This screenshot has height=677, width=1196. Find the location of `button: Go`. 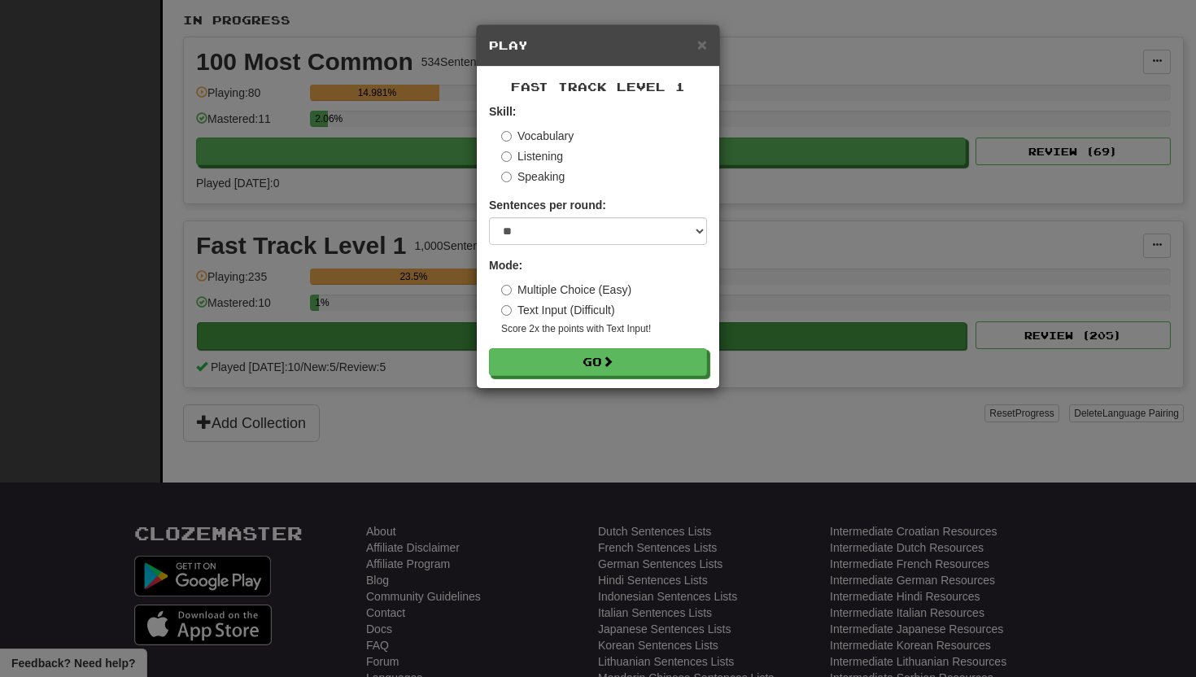

button: Go is located at coordinates (598, 362).